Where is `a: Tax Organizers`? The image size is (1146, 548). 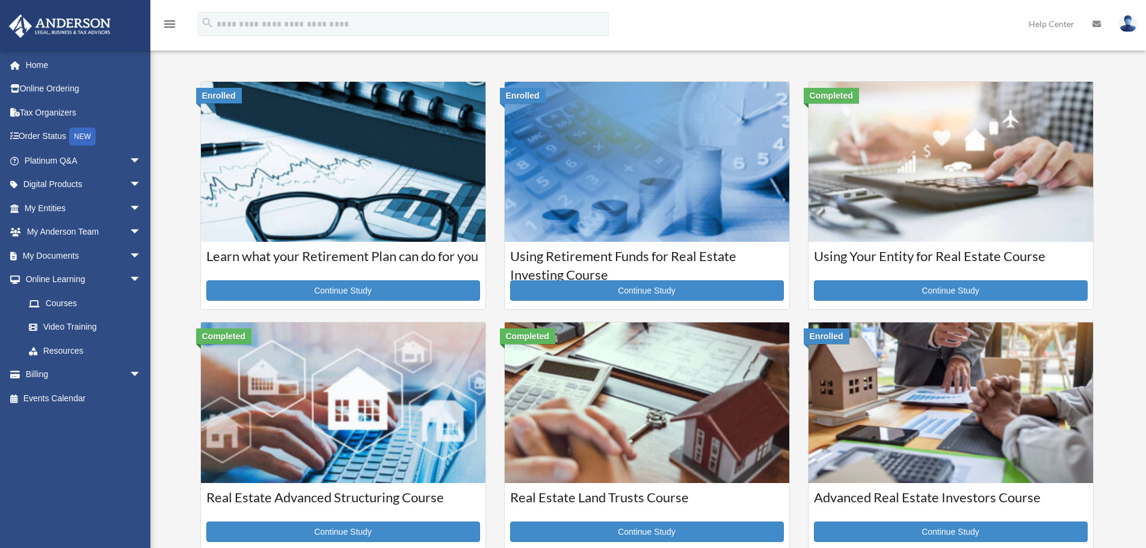
a: Tax Organizers is located at coordinates (84, 112).